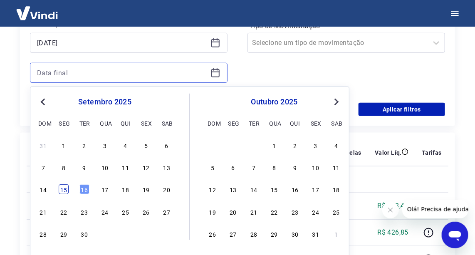  What do you see at coordinates (126, 190) in the screenshot?
I see `div: Choose quinta-feira, 18 de setembro de 2025` at bounding box center [126, 190].